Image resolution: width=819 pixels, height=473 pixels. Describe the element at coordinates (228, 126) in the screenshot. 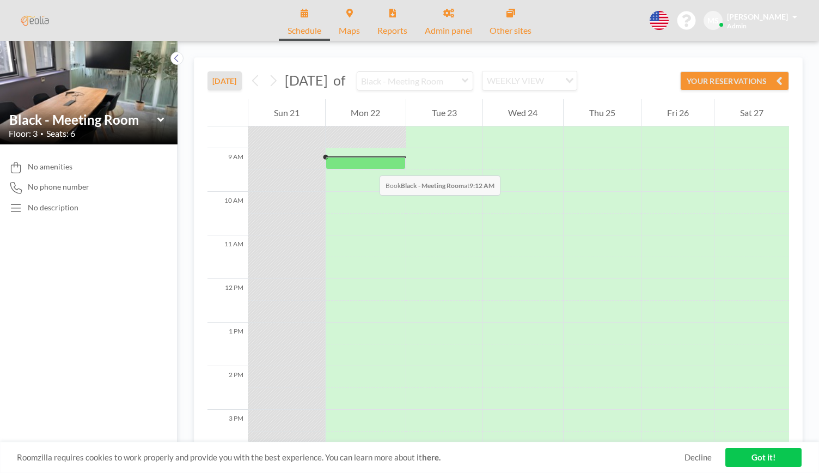

I see `div: 8 AM` at that location.